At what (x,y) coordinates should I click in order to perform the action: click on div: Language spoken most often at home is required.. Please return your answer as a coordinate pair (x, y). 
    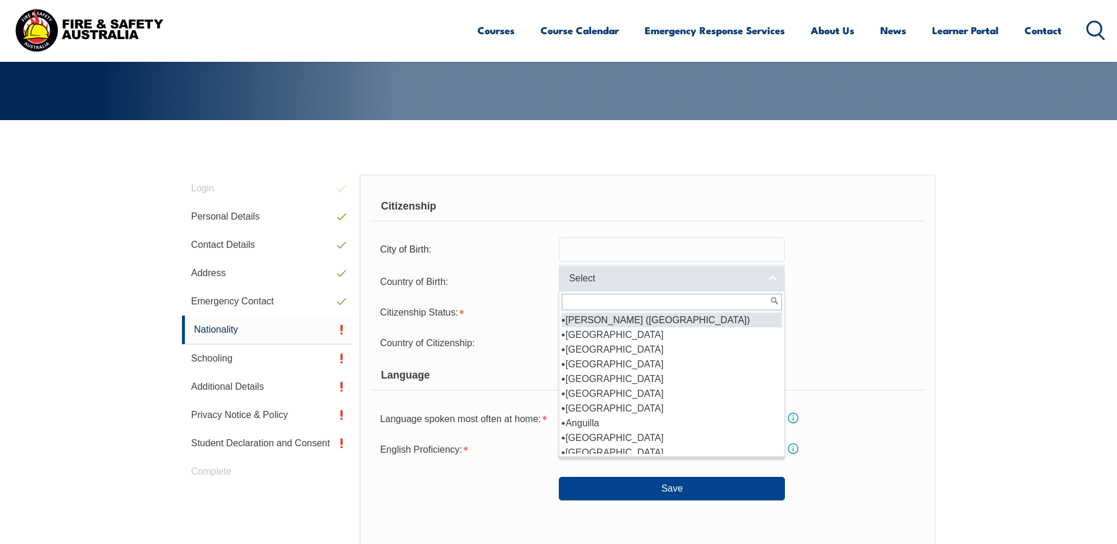
    Looking at the image, I should click on (464, 418).